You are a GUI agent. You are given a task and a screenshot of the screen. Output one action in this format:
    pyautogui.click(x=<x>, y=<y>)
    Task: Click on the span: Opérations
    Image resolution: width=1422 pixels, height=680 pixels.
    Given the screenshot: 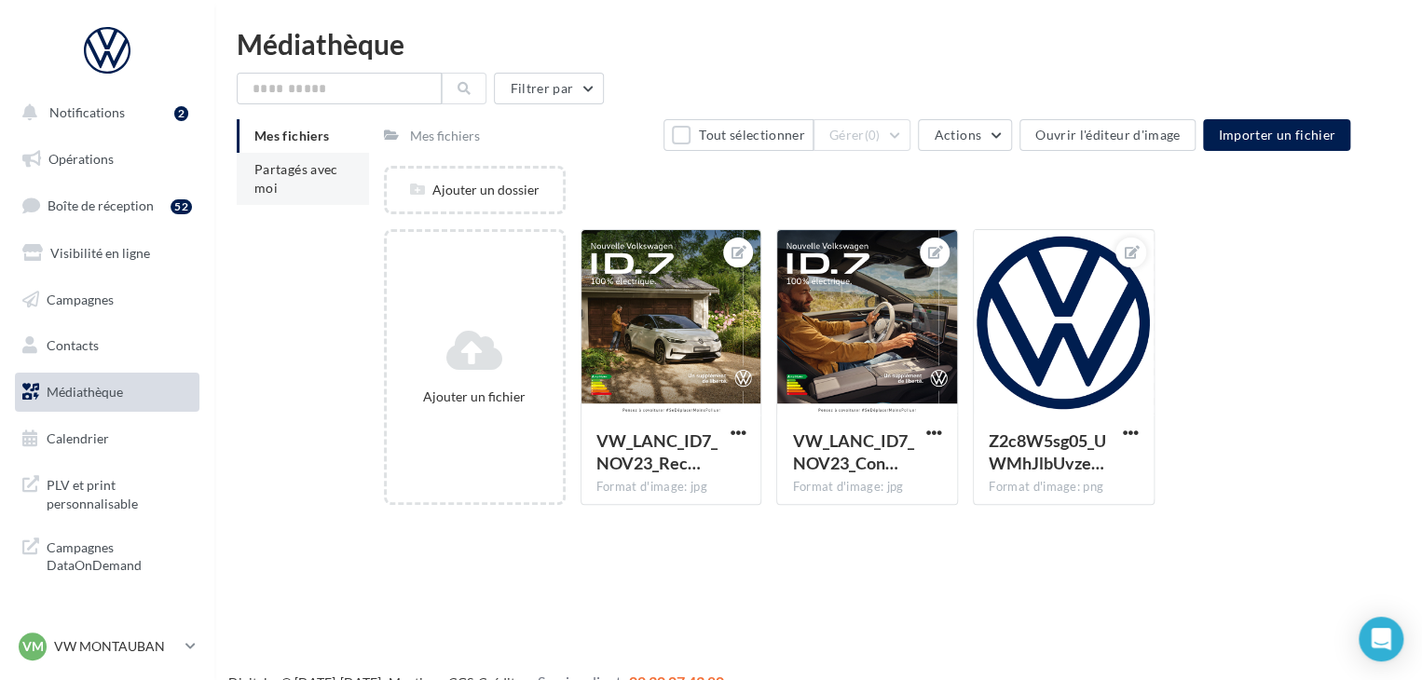 What is the action you would take?
    pyautogui.click(x=81, y=158)
    